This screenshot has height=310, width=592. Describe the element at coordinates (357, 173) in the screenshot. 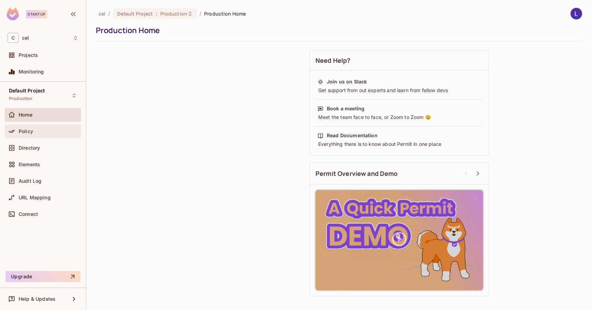

I see `span: Permit Overview and Demo` at that location.